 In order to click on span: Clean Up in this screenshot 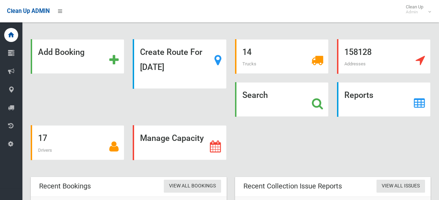, I will do `click(417, 9)`.